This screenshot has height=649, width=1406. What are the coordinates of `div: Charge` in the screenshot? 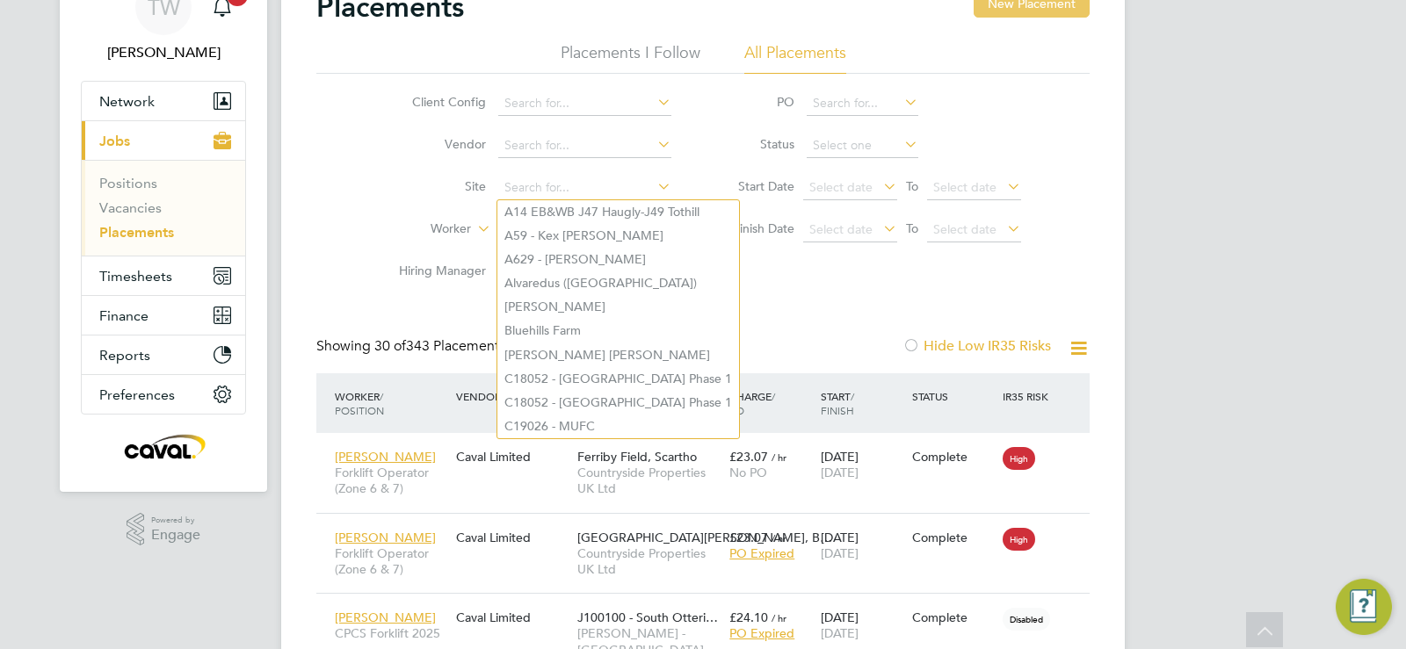 It's located at (771, 403).